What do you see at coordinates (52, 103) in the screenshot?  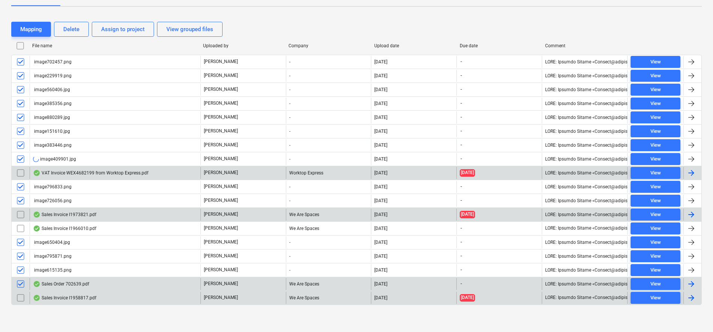 I see `div: image385356.png` at bounding box center [52, 103].